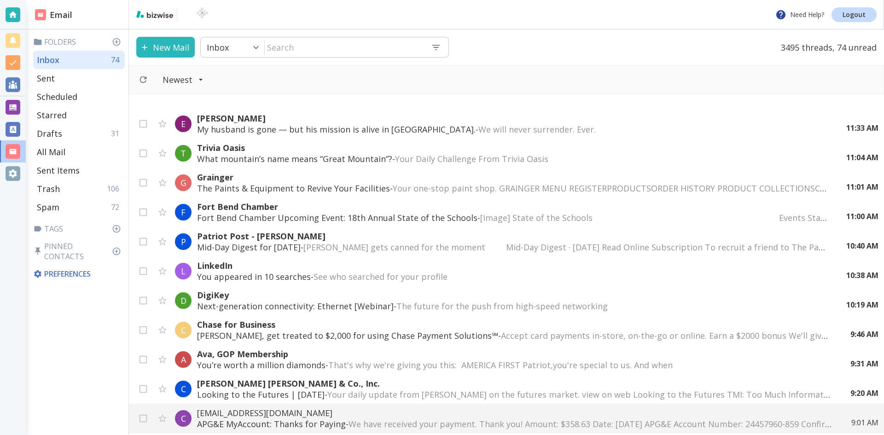  I want to click on span: See who searched for your profile ͏ ͏ ͏ ͏ ͏ ͏ ͏ ͏ ͏ ͏ ͏ ͏ ͏ ͏ ͏ ͏ ͏ ͏ ͏ ͏ ͏ ͏ ͏ ͏ ͏ ͏ ͏ ͏ ͏ ͏ ͏ ͏..., so click(477, 277).